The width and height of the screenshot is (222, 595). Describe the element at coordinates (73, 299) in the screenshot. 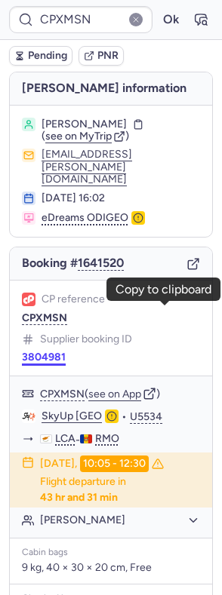

I see `span: CP reference` at that location.